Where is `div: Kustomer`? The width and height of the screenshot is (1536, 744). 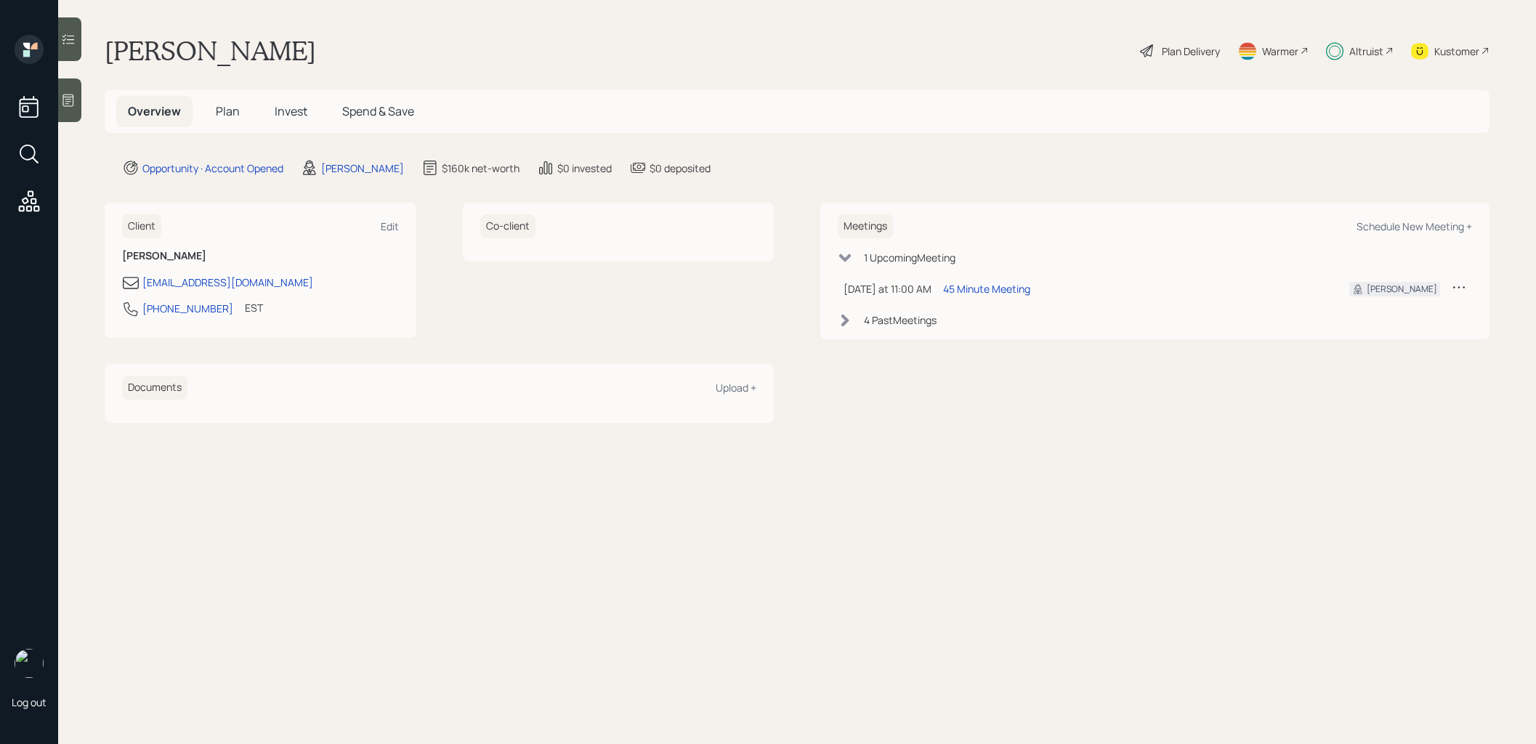 div: Kustomer is located at coordinates (1457, 51).